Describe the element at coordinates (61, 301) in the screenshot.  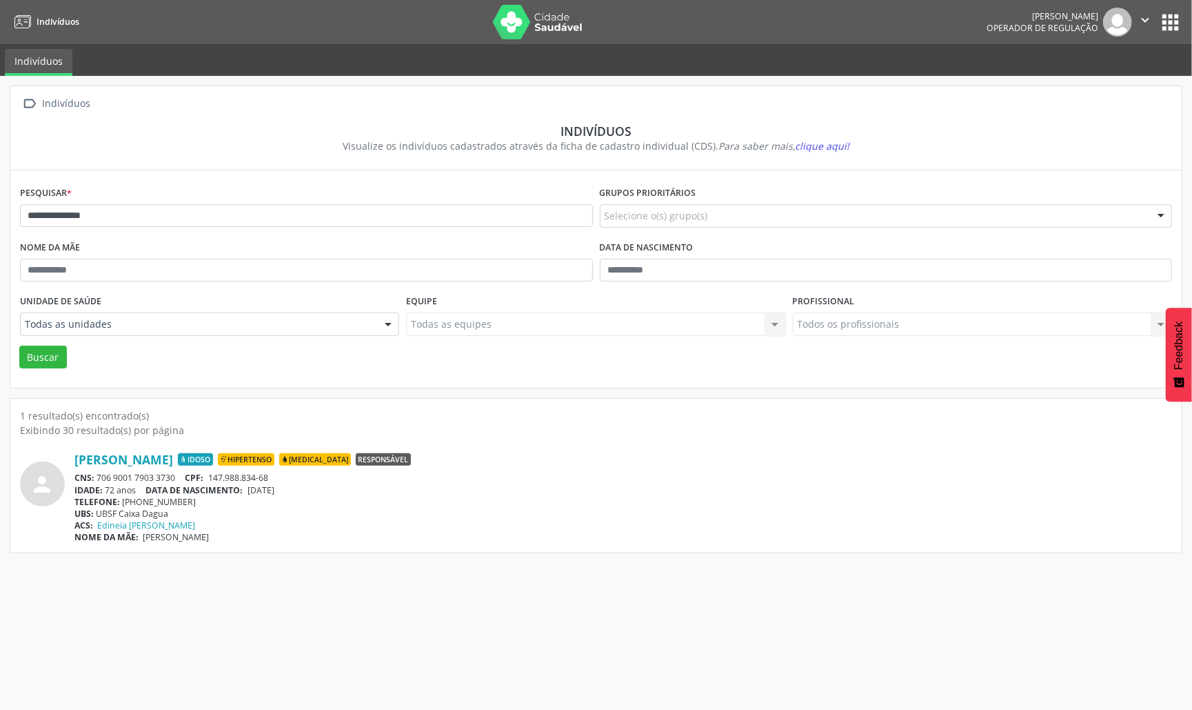
I see `label: Unidade de saúde` at that location.